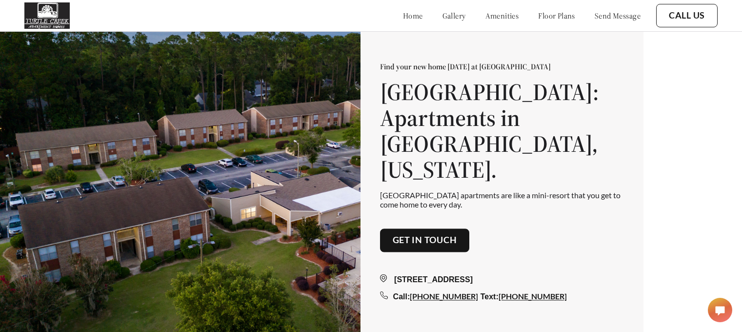 The height and width of the screenshot is (332, 742). I want to click on a: Call Us, so click(687, 16).